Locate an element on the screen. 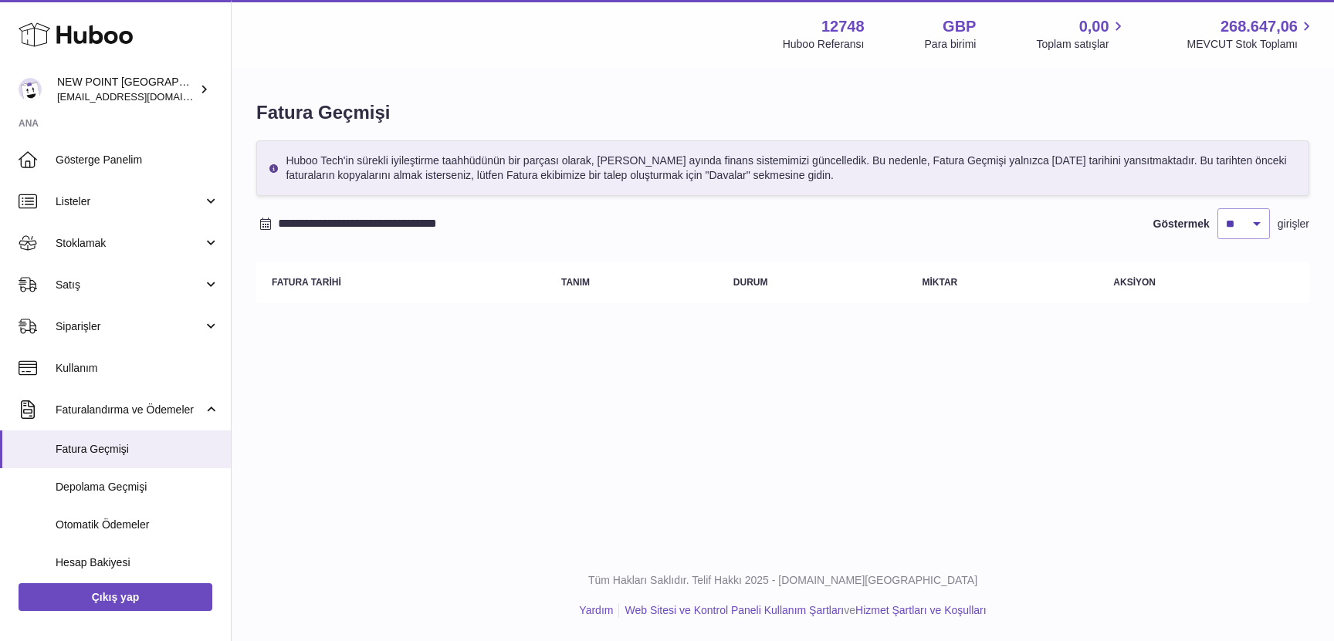 Image resolution: width=1334 pixels, height=641 pixels. font: 268.647,06 is located at coordinates (1259, 26).